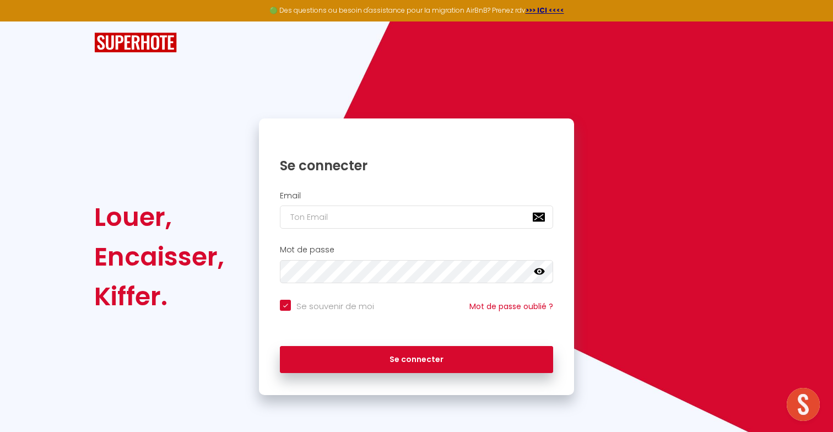  Describe the element at coordinates (416, 360) in the screenshot. I see `button: Se connecter` at that location.